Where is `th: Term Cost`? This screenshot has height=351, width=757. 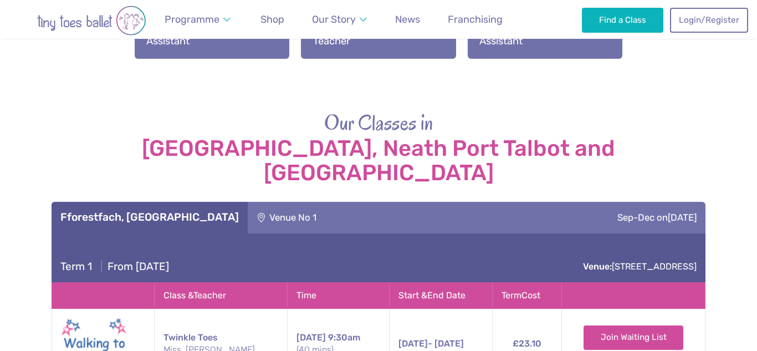
th: Term Cost is located at coordinates (527, 295).